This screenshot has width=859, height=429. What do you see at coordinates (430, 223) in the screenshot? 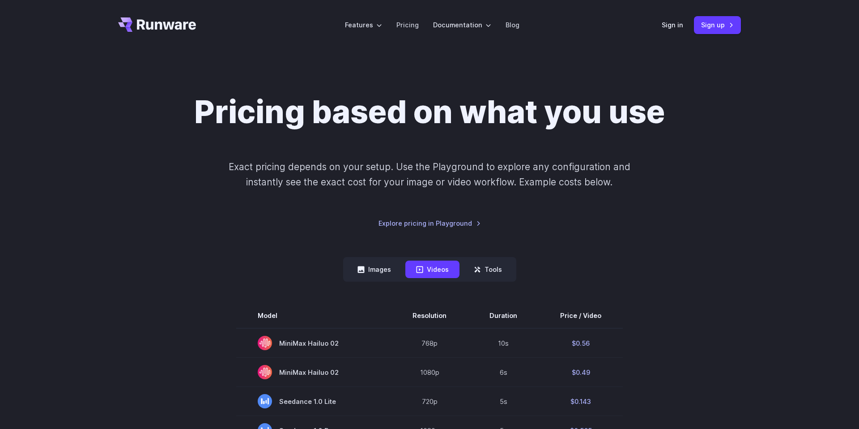
I see `a: Explore pricing in Playground` at bounding box center [430, 223].